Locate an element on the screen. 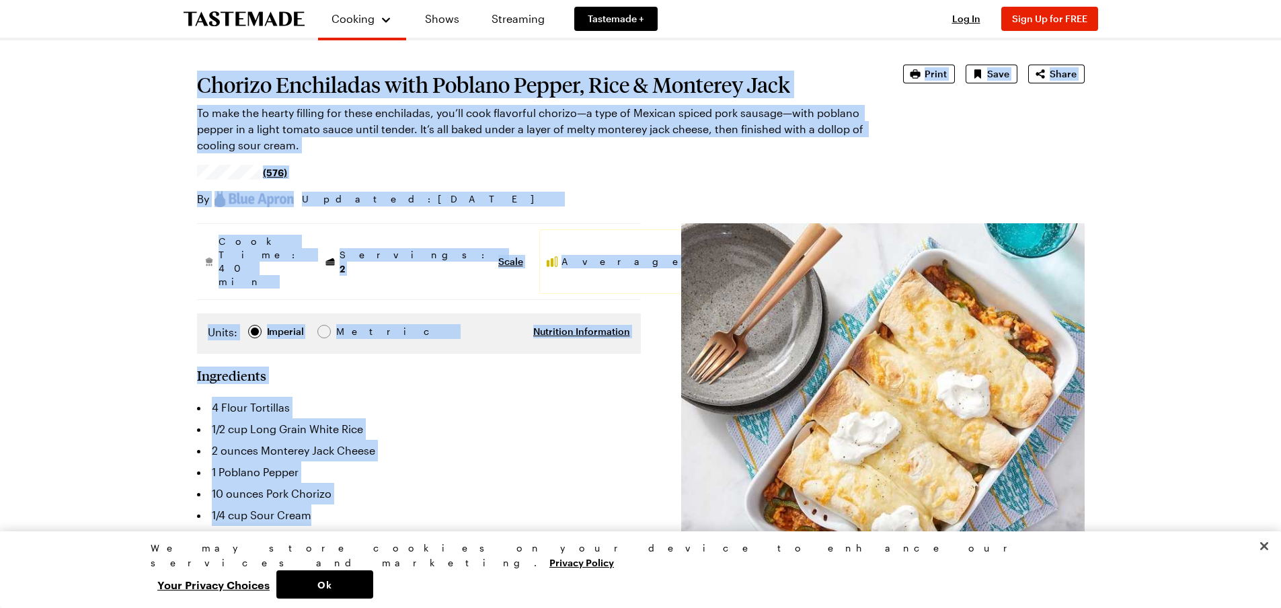 This screenshot has width=1281, height=608. img: Blue Apron is located at coordinates (254, 198).